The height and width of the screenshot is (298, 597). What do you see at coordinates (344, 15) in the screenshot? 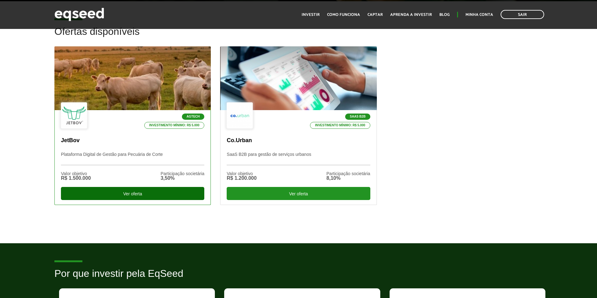
I see `a: Como funciona` at bounding box center [344, 15].